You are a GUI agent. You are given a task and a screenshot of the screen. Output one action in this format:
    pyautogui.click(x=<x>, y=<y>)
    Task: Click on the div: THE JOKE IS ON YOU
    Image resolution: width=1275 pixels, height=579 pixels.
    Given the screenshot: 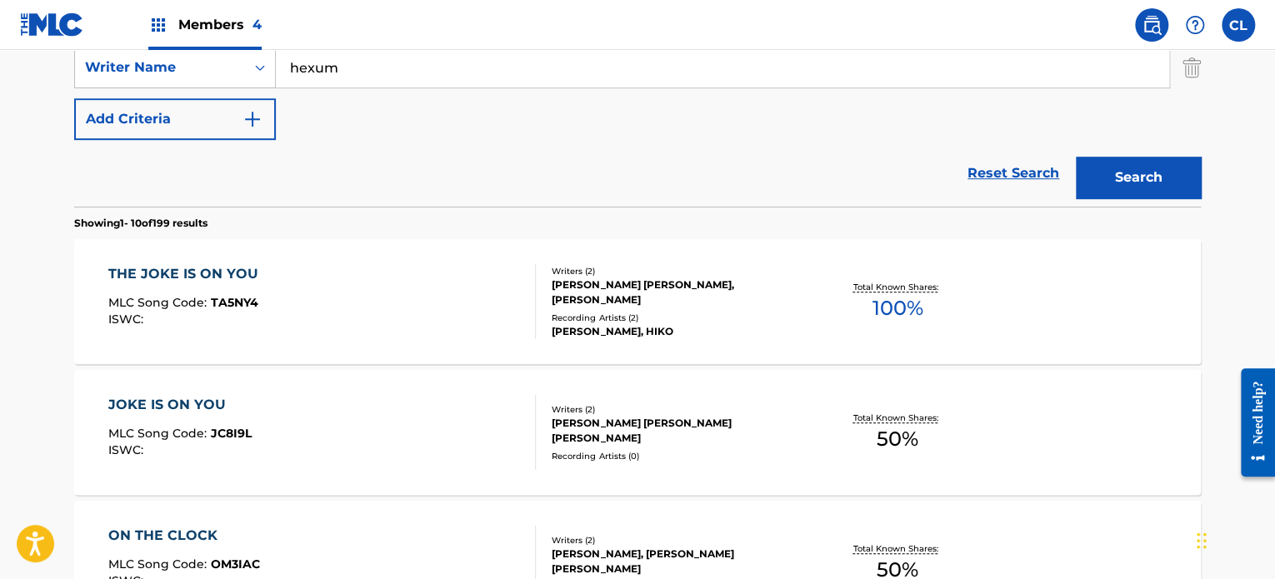 What is the action you would take?
    pyautogui.click(x=188, y=274)
    